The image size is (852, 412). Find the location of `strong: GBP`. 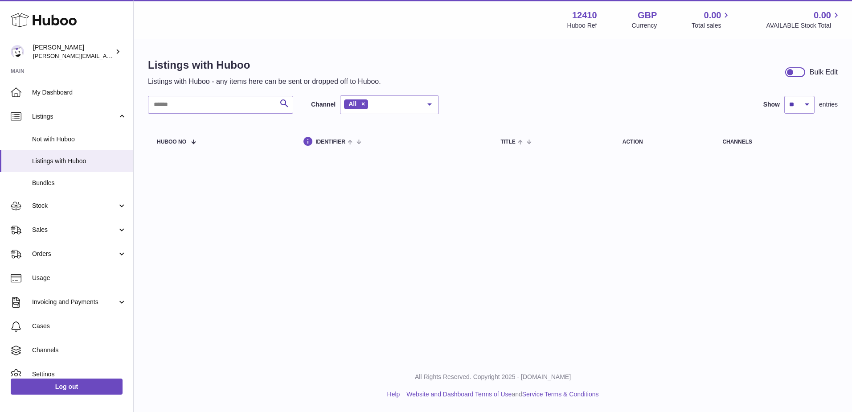

strong: GBP is located at coordinates (647, 15).